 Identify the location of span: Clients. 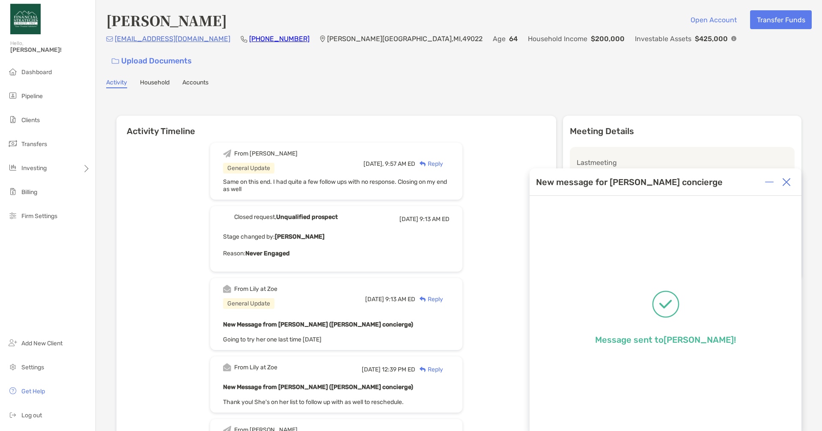
(30, 120).